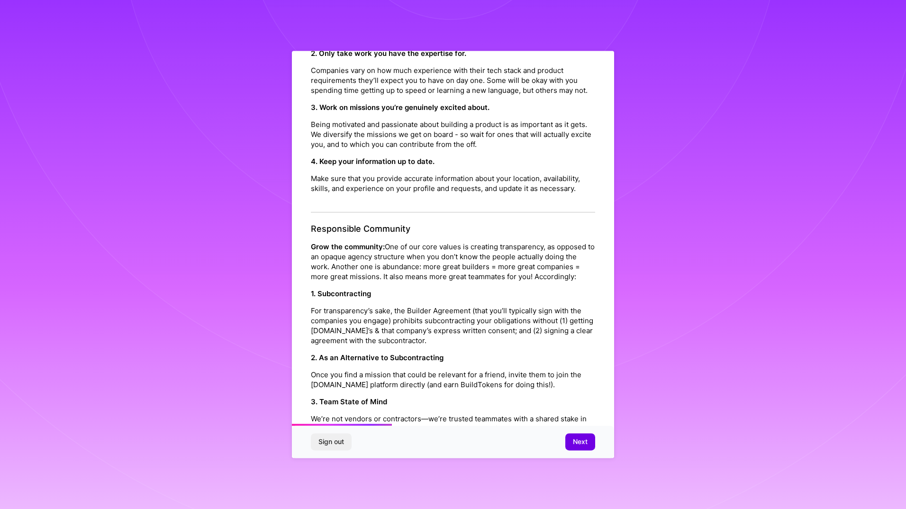 The height and width of the screenshot is (509, 906). What do you see at coordinates (453, 262) in the screenshot?
I see `p: One of our core values is creating transparency, as opposed to an opaque agency structure when yo...` at bounding box center [453, 262].